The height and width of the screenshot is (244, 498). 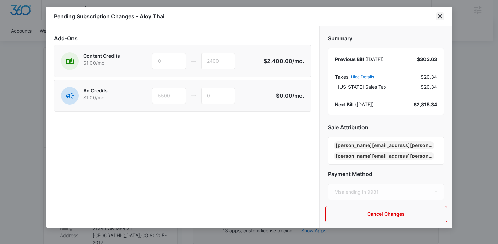 I want to click on div: $2,815.34, so click(x=425, y=104).